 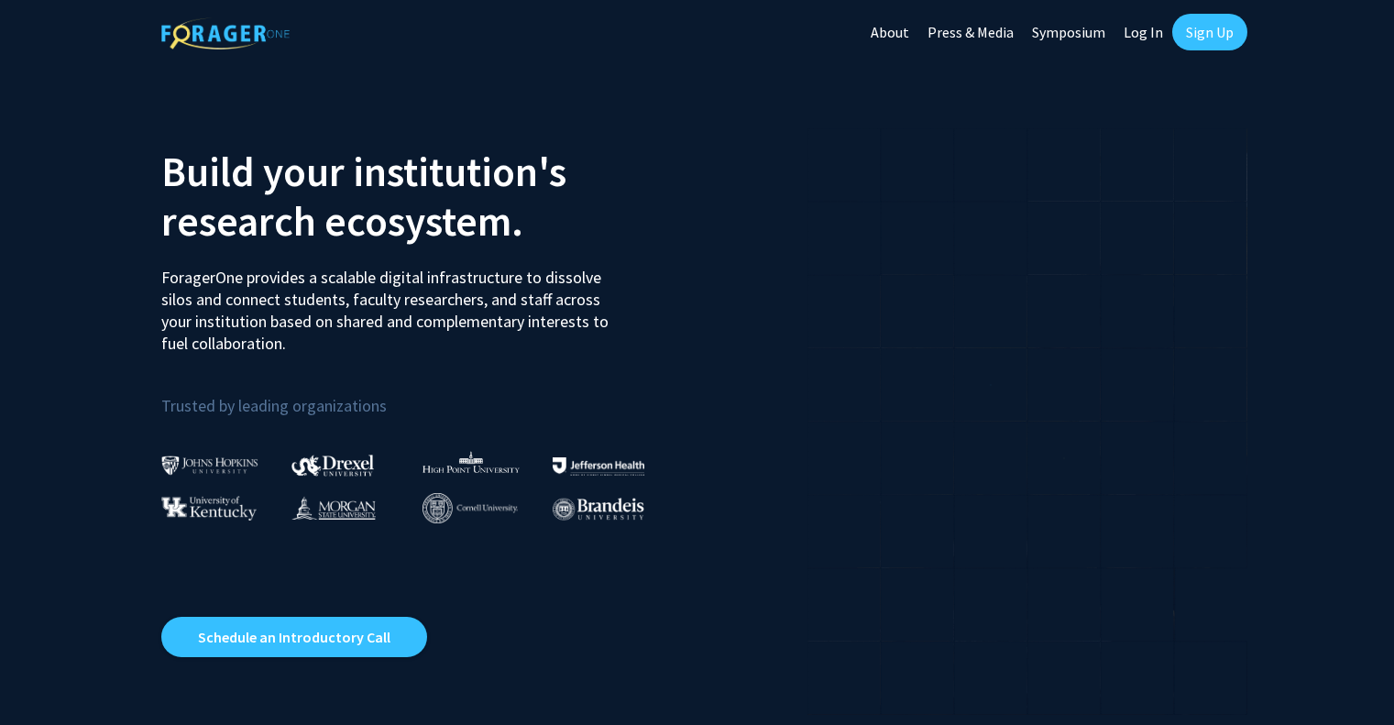 I want to click on img: Thomas Jefferson University, so click(x=599, y=466).